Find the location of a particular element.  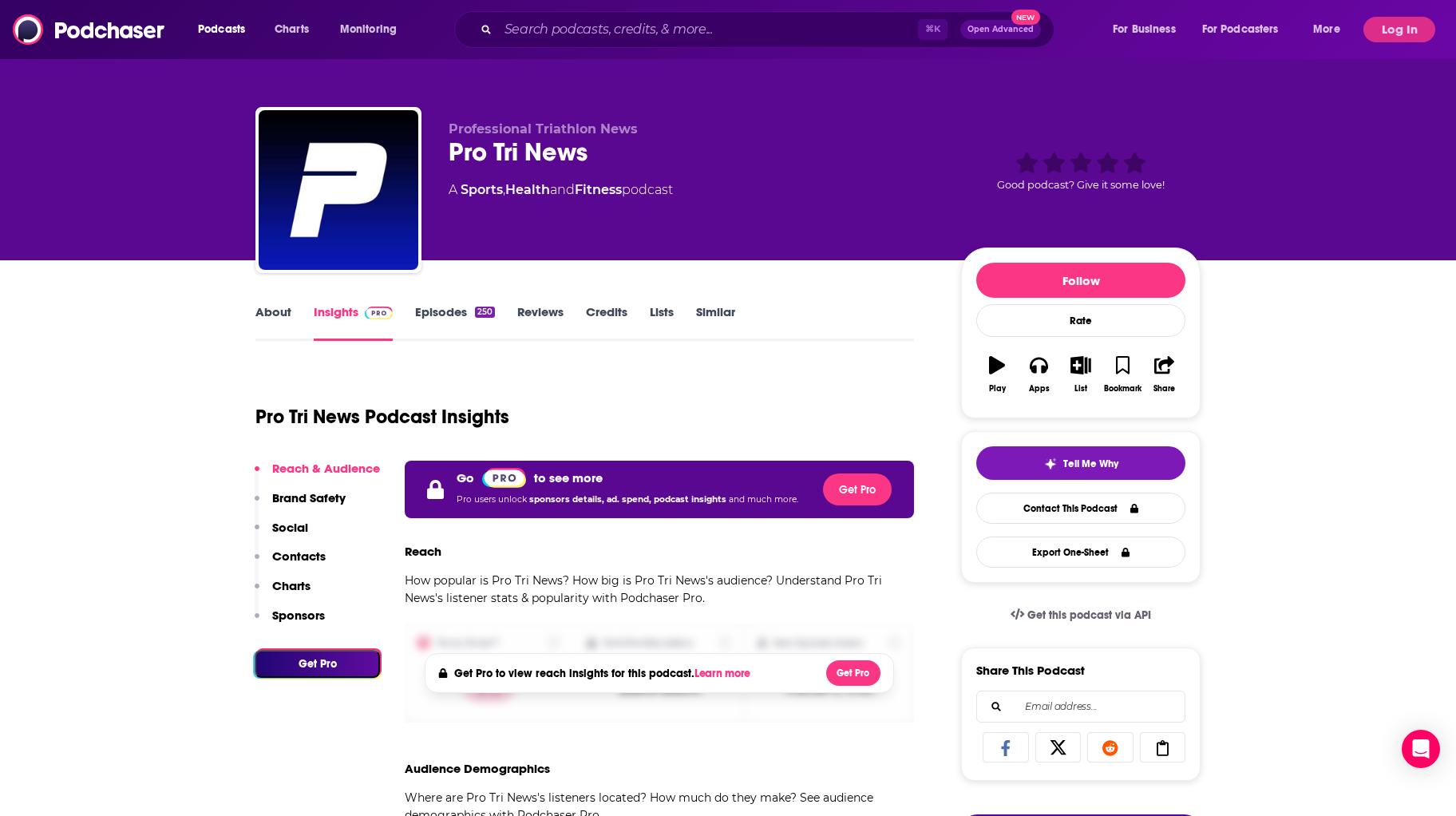

h1: Pro Tri News Podcast Insights is located at coordinates (382, 417).